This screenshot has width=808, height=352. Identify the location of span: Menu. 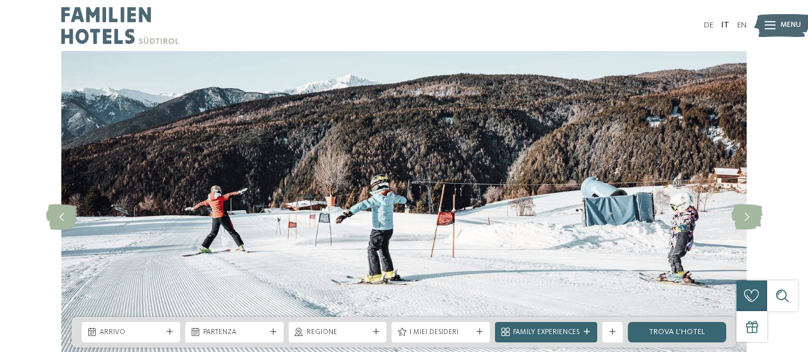
(791, 26).